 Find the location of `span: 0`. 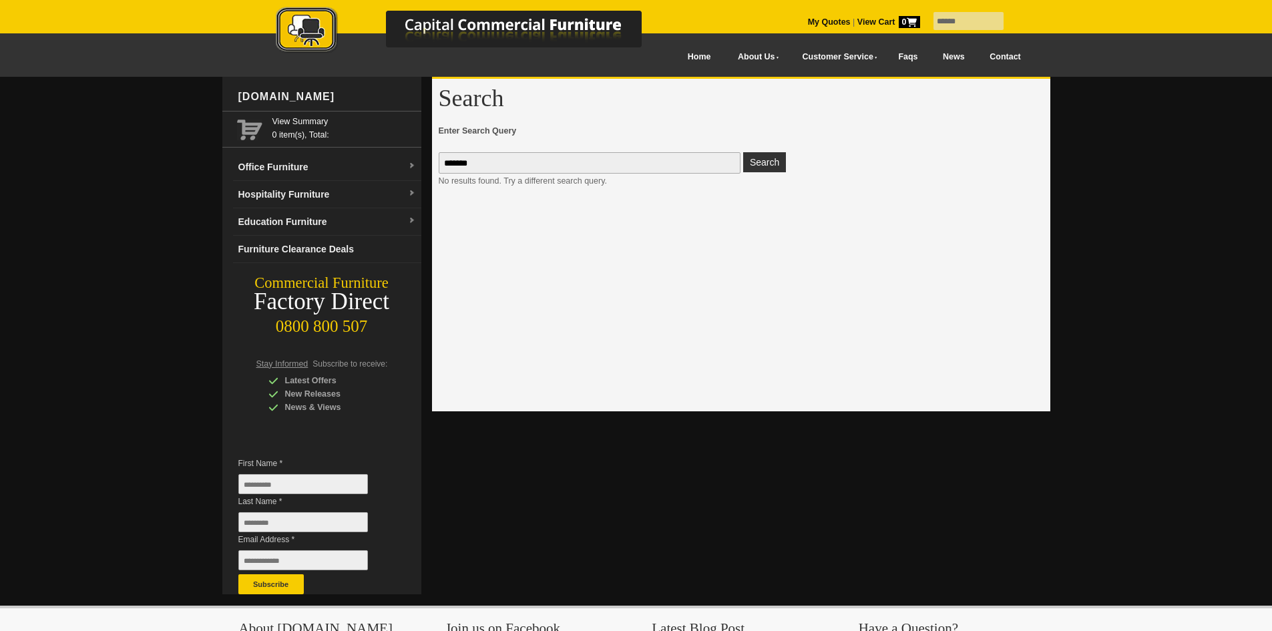

span: 0 is located at coordinates (909, 22).